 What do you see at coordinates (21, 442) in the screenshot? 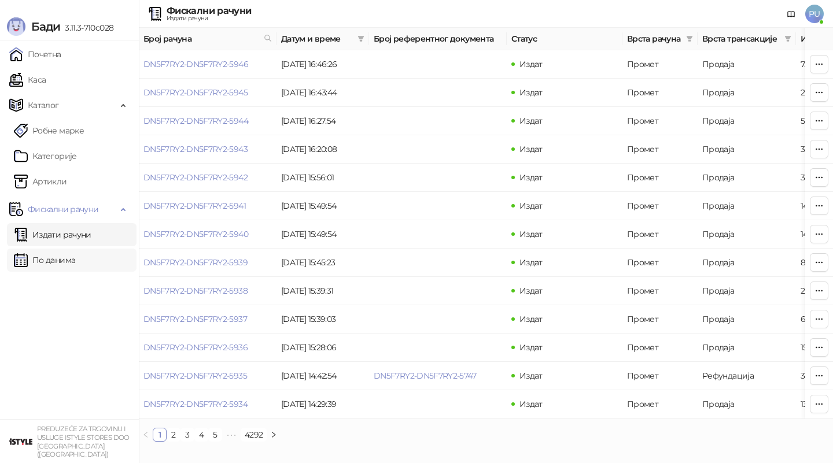
I see `img: 64x64-companyLogo-77b92cf4-9946-4f36-9751-bf7bb5fd2c7d.png` at bounding box center [21, 442].